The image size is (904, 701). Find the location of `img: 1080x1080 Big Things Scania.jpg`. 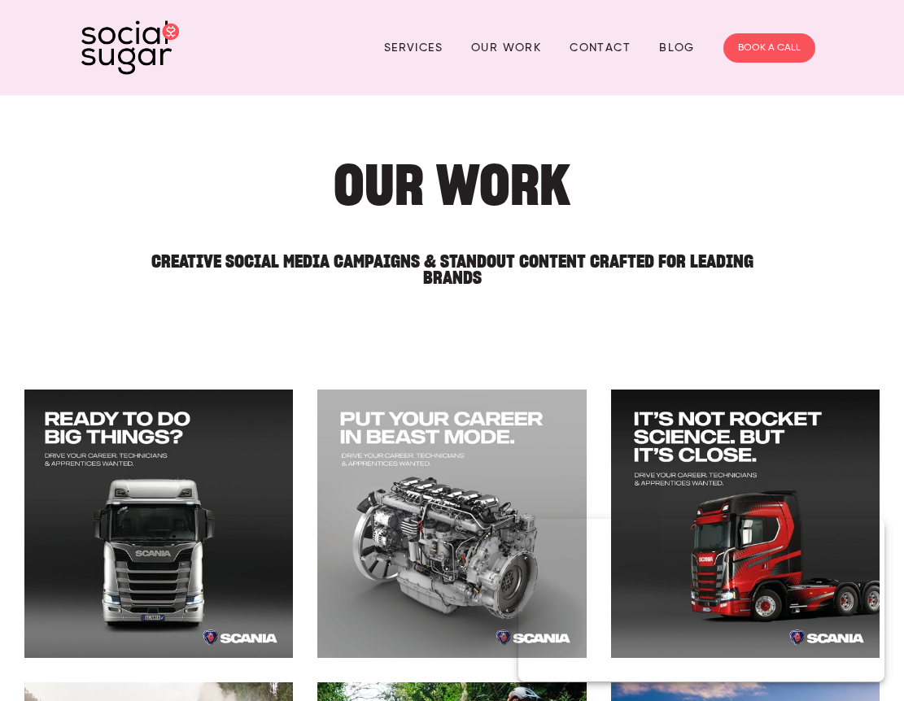

img: 1080x1080 Big Things Scania.jpg is located at coordinates (159, 524).